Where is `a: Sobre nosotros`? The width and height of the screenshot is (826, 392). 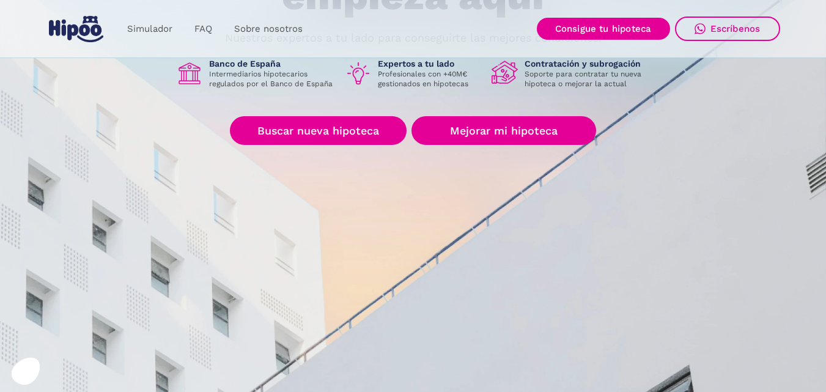
a: Sobre nosotros is located at coordinates (268, 29).